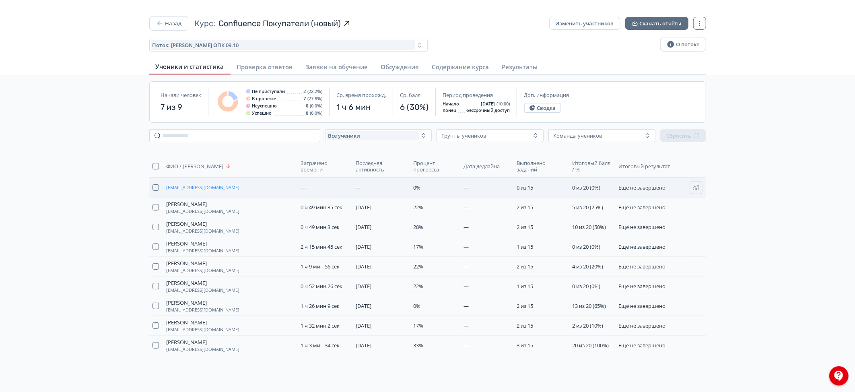  Describe the element at coordinates (320, 326) in the screenshot. I see `span: 1 ч 32 мин 2 сек` at that location.